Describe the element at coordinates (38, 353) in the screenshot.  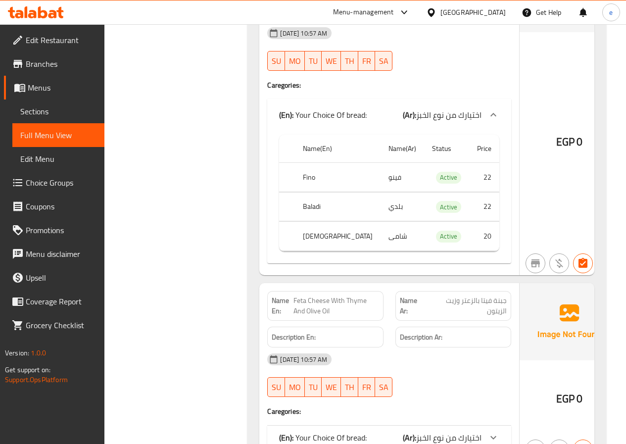
I see `span: 1.0.0` at that location.